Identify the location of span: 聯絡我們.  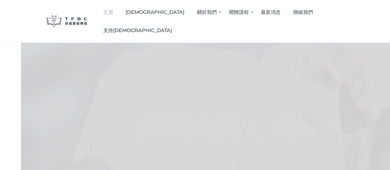
(303, 12).